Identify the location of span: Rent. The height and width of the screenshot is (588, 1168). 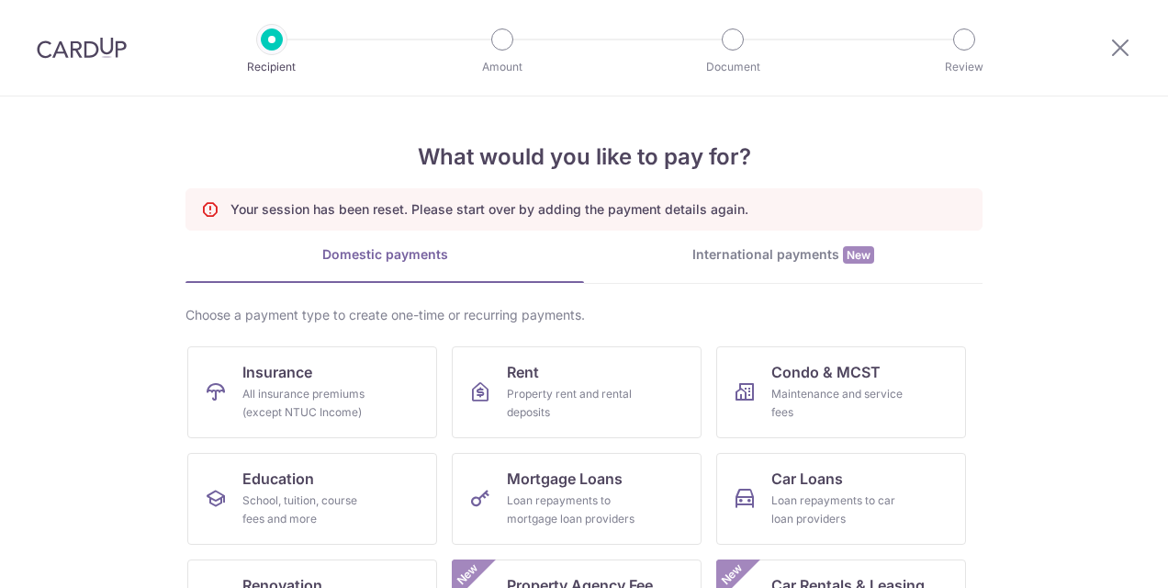
(522, 372).